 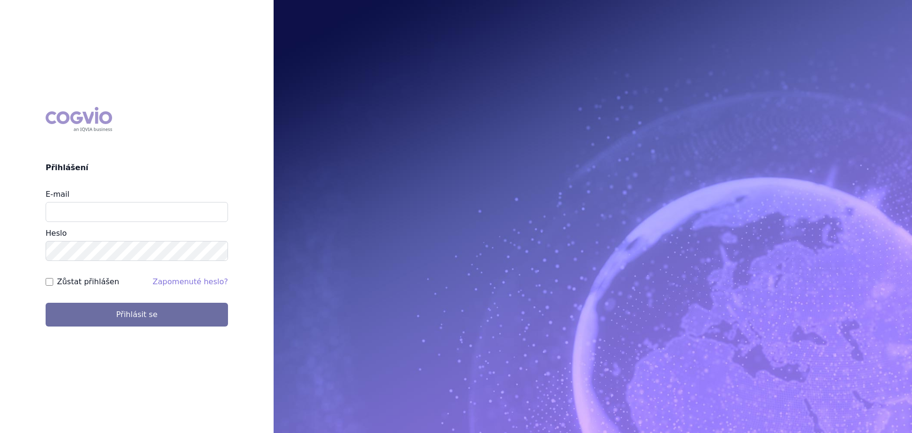 I want to click on h2: Přihlášení, so click(x=137, y=168).